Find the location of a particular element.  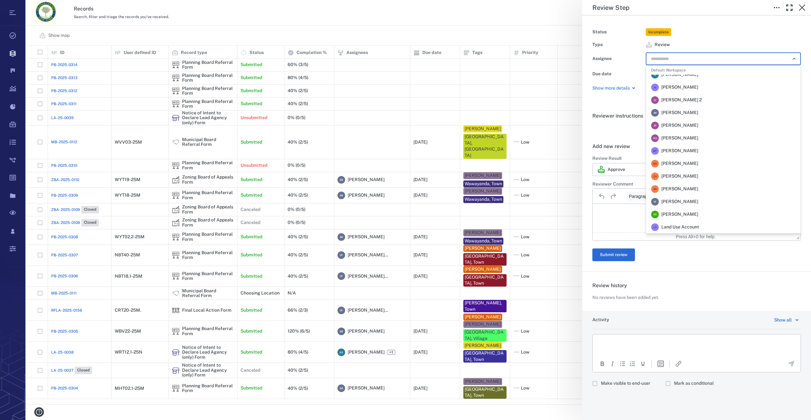

div: Numbered list is located at coordinates (633, 364).